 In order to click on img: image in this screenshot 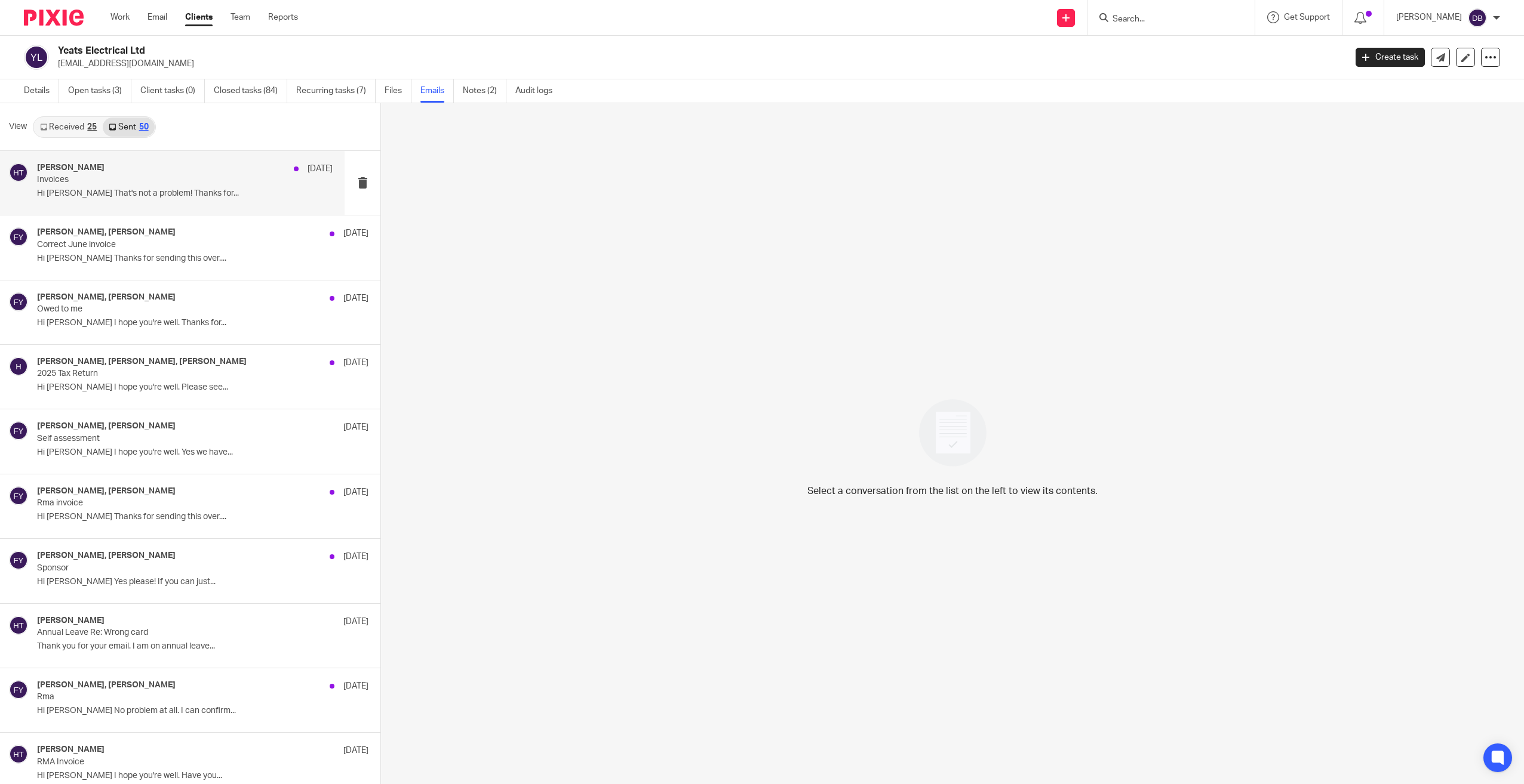, I will do `click(952, 432)`.